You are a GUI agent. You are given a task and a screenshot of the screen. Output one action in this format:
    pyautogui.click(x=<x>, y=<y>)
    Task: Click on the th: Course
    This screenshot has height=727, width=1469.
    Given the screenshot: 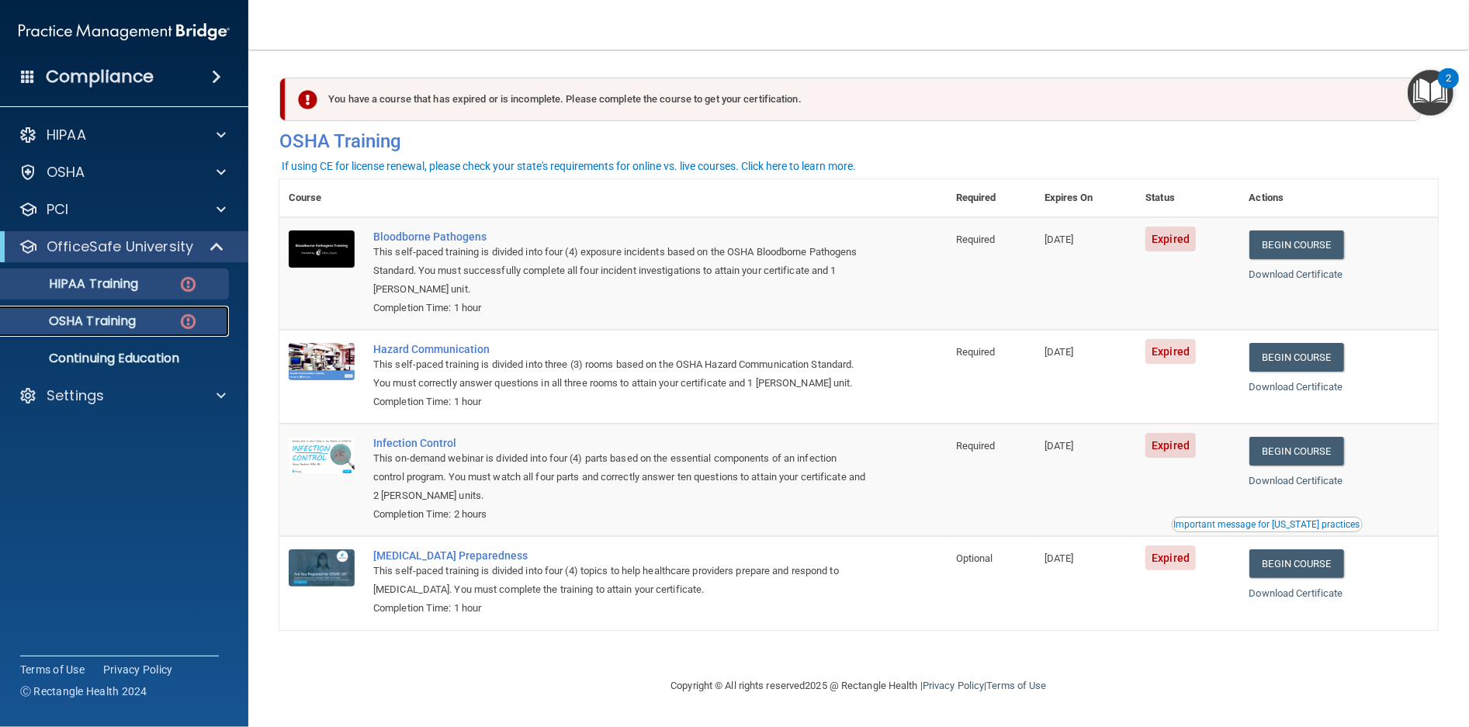 What is the action you would take?
    pyautogui.click(x=321, y=198)
    